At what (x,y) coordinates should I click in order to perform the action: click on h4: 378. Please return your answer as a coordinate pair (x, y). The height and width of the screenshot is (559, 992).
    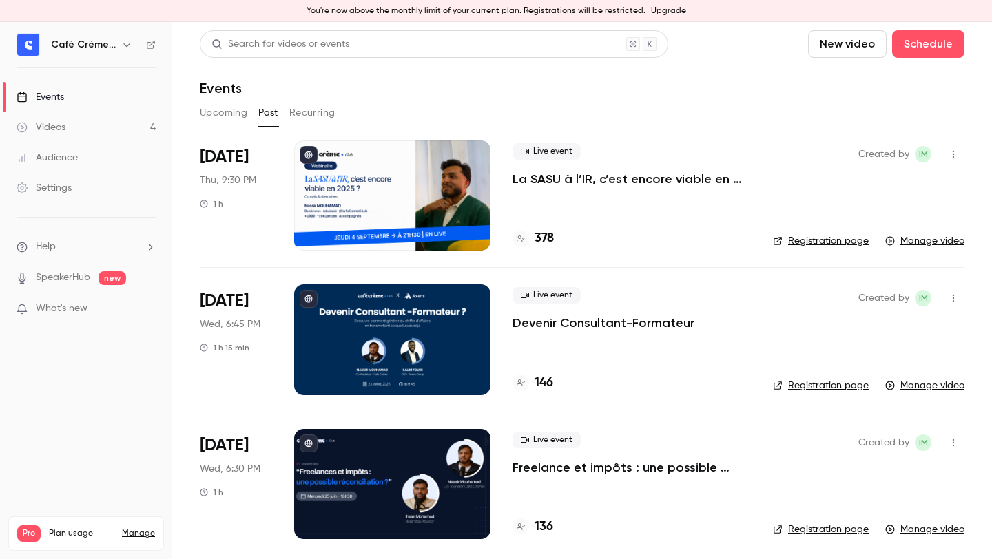
    Looking at the image, I should click on (544, 238).